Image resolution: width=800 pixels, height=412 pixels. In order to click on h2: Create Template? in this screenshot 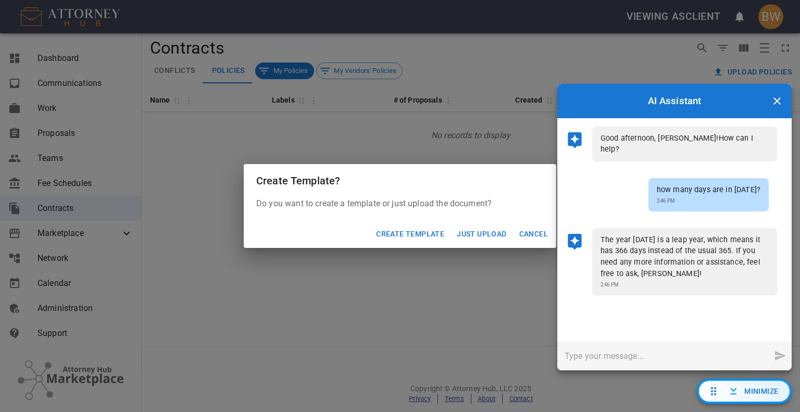, I will do `click(400, 181)`.